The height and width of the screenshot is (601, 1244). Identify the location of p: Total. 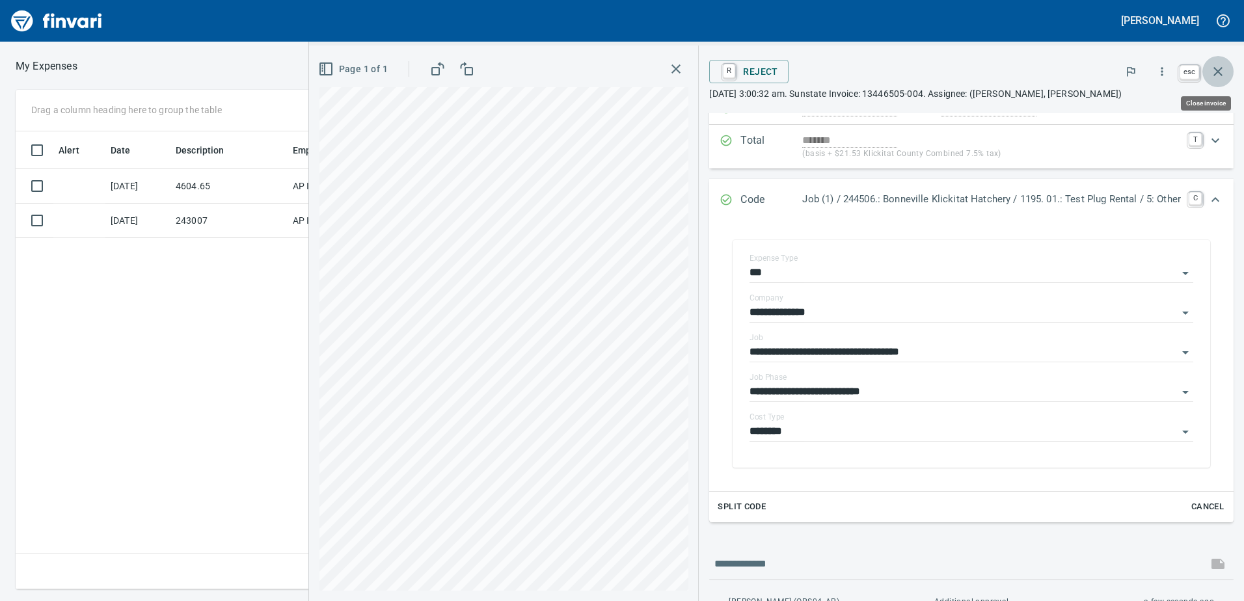
(771, 146).